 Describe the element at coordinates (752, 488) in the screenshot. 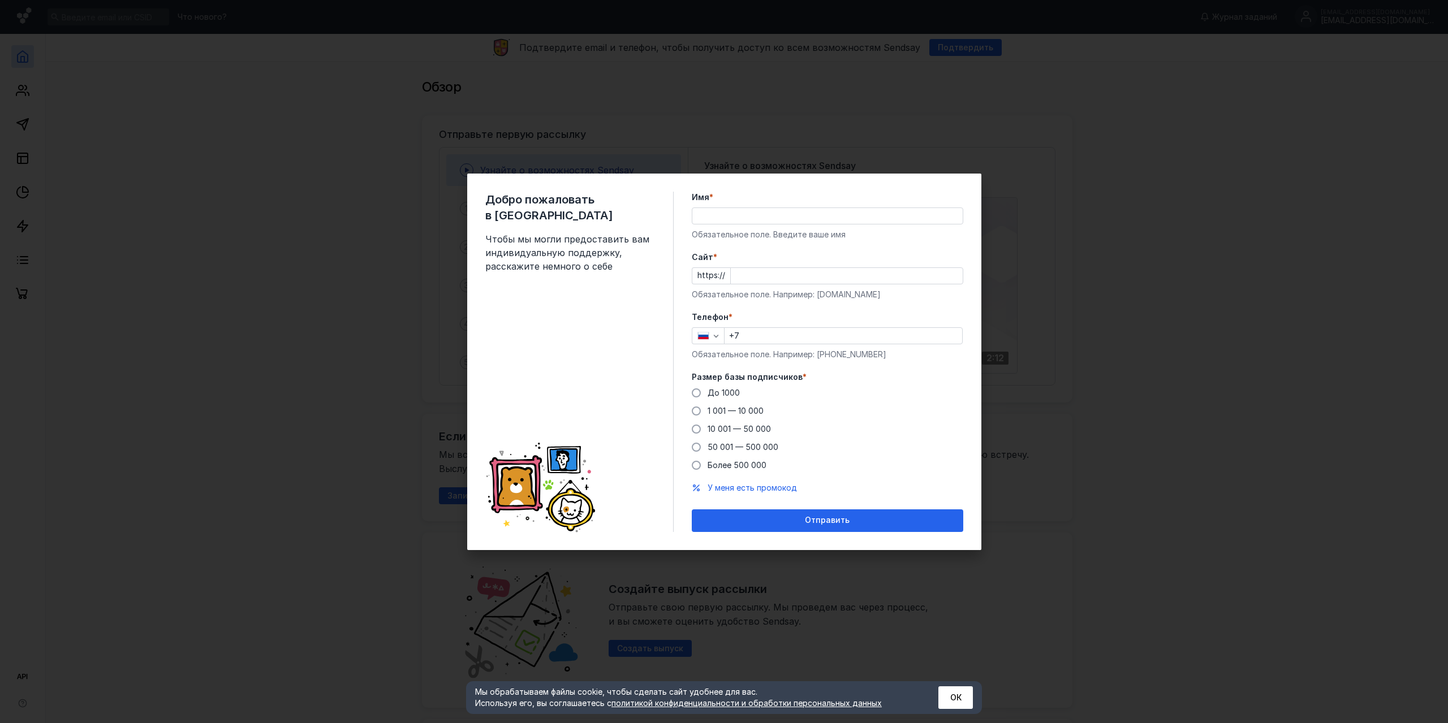

I see `button: У меня есть промокод` at that location.